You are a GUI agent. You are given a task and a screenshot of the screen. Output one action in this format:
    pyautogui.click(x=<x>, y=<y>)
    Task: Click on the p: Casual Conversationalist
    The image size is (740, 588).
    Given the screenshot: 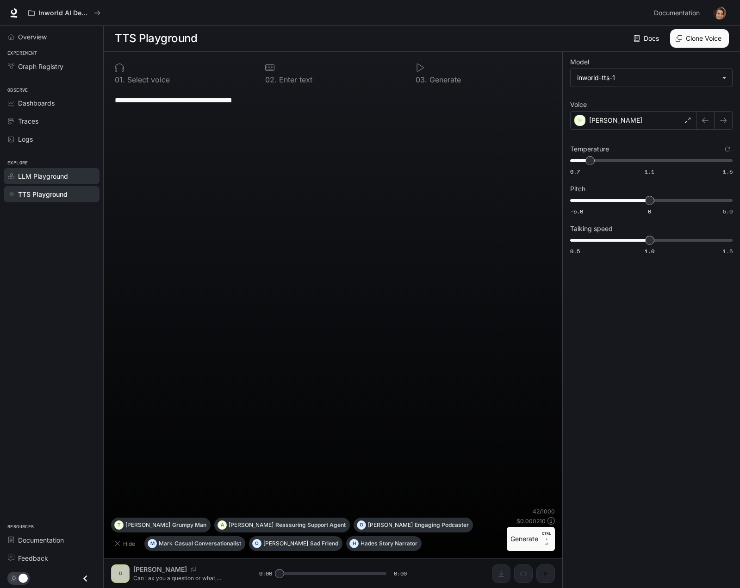 What is the action you would take?
    pyautogui.click(x=208, y=543)
    